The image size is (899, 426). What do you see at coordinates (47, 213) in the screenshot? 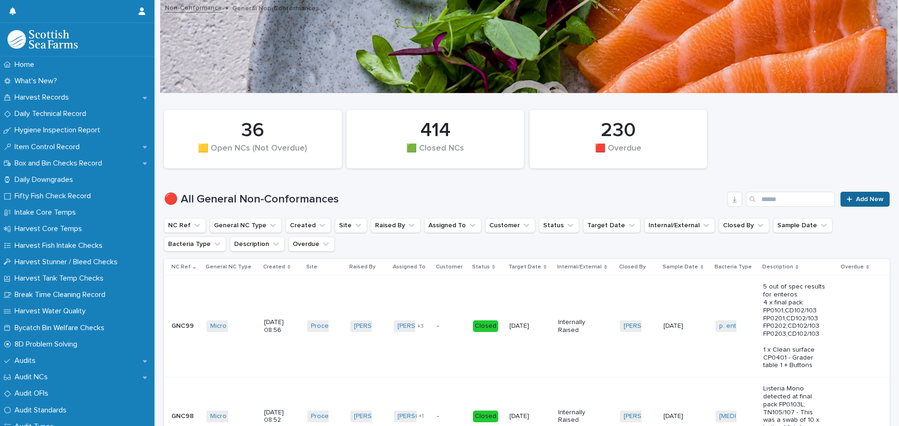
I see `p: Intake Core Temps` at bounding box center [47, 213].